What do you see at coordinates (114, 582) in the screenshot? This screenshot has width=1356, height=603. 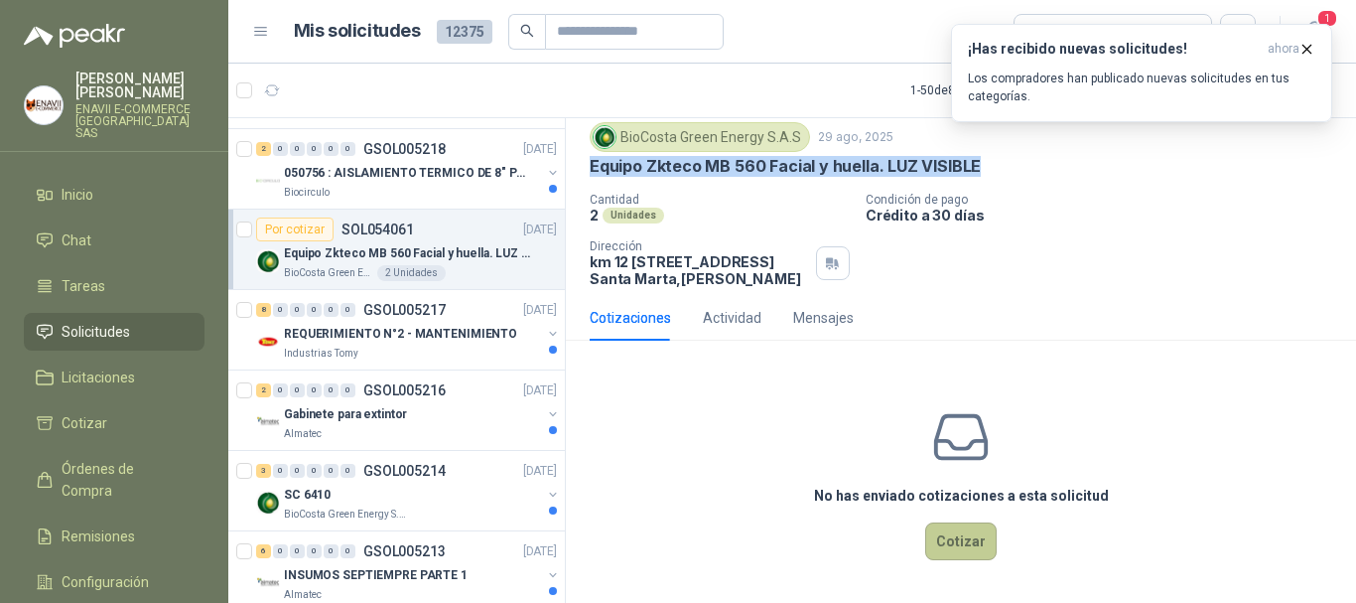 I see `a: Configuración` at bounding box center [114, 582].